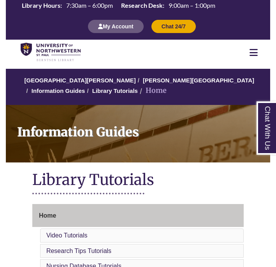 This screenshot has width=276, height=267. What do you see at coordinates (116, 26) in the screenshot?
I see `button: My Account` at bounding box center [116, 26].